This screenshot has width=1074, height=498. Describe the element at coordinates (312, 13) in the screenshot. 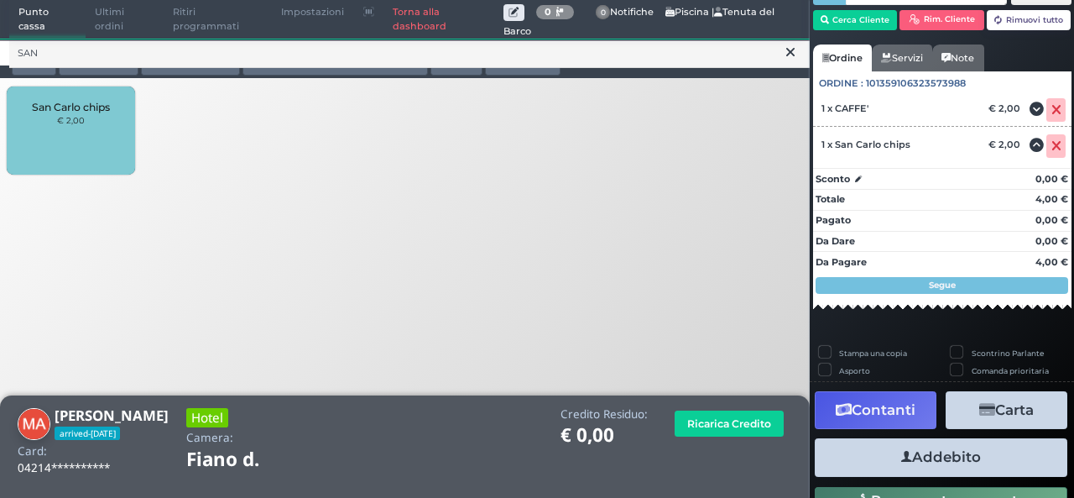

I see `span: Impostazioni` at that location.